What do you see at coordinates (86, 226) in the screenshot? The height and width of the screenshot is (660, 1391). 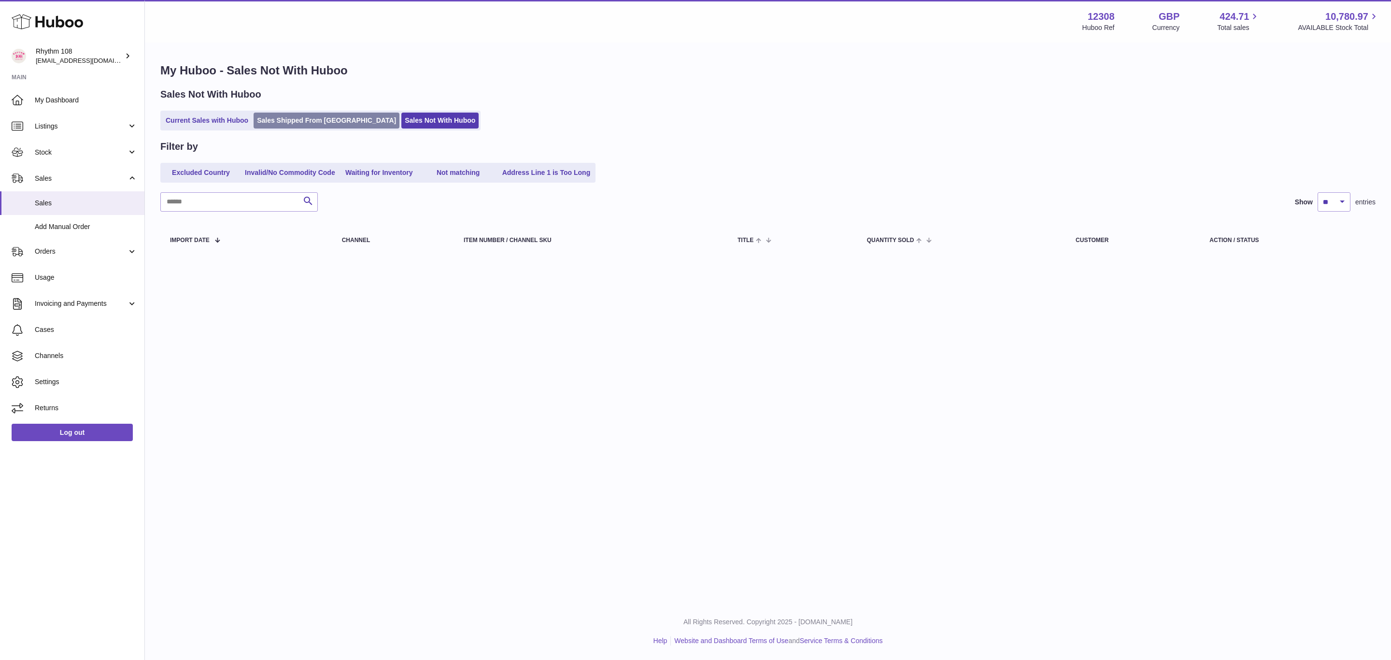 I see `span: Add Manual Order` at bounding box center [86, 226].